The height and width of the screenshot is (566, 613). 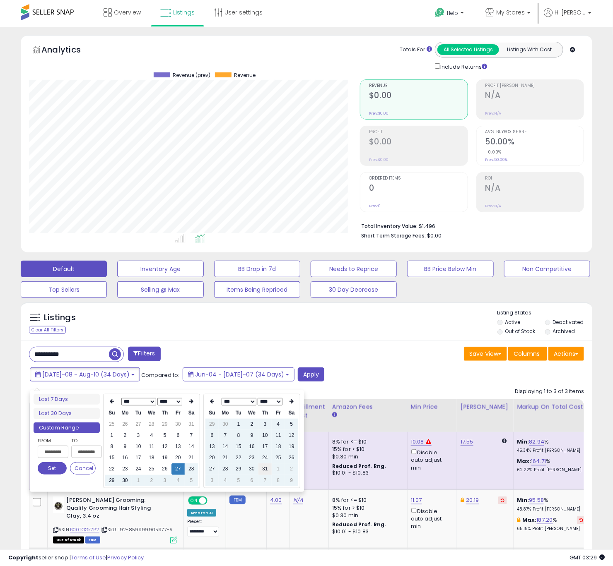 What do you see at coordinates (178, 447) in the screenshot?
I see `td: 13` at bounding box center [178, 447].